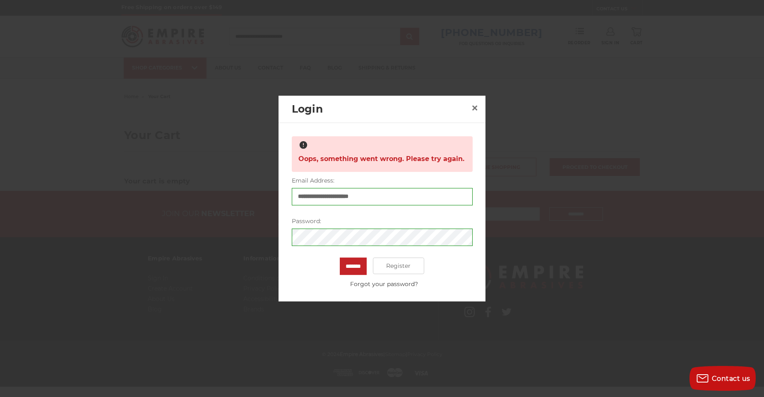  What do you see at coordinates (722, 378) in the screenshot?
I see `button: Contact us` at bounding box center [722, 378].